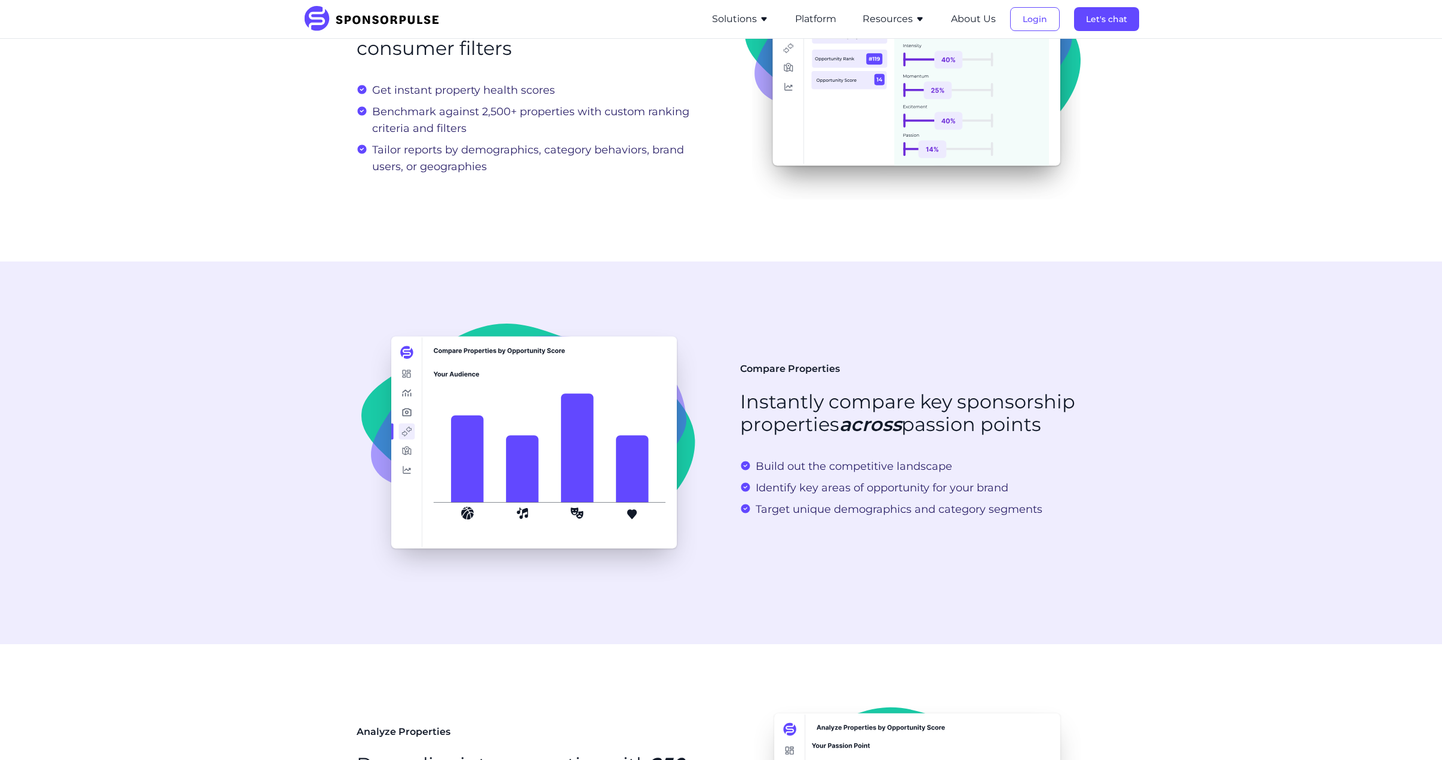  Describe the element at coordinates (790, 369) in the screenshot. I see `span: Compare Properties` at that location.